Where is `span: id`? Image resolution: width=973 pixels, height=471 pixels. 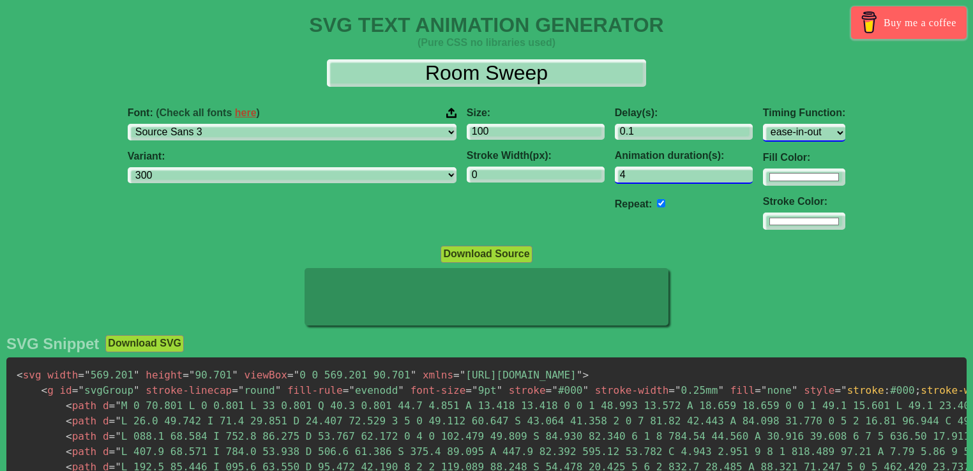
span: id is located at coordinates (65, 390).